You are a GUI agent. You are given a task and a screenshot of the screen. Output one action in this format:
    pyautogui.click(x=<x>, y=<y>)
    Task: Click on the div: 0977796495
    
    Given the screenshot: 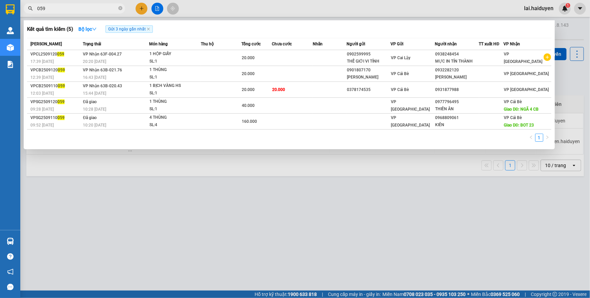 What is the action you would take?
    pyautogui.click(x=457, y=102)
    